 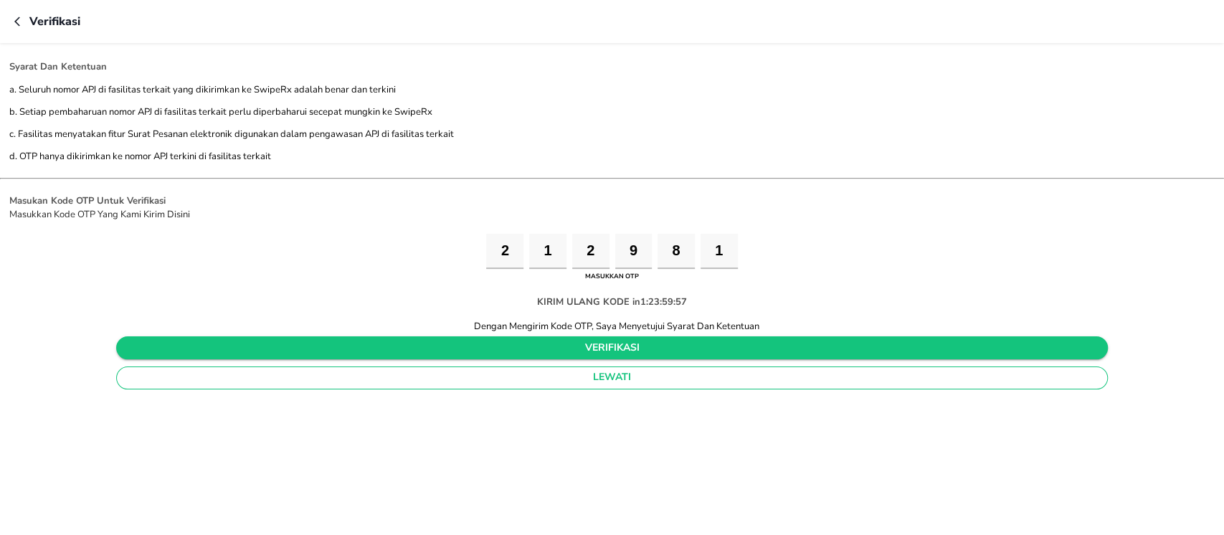 What do you see at coordinates (612, 378) in the screenshot?
I see `button: lewati` at bounding box center [612, 378].